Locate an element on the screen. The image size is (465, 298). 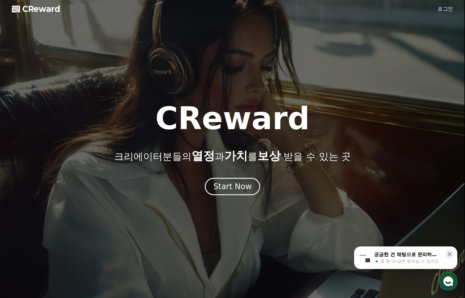
a: CReward is located at coordinates (36, 9).